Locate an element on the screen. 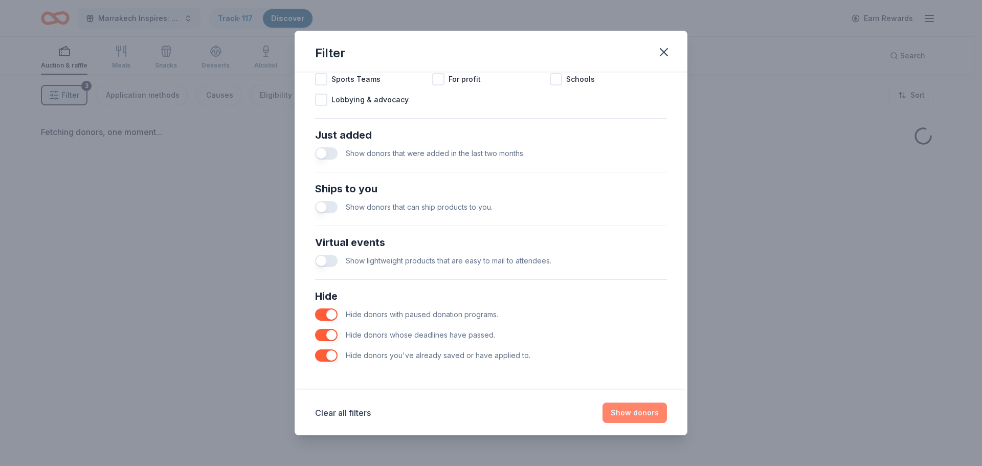 This screenshot has width=982, height=466. span: Hide donors with paused donation programs. is located at coordinates (422, 314).